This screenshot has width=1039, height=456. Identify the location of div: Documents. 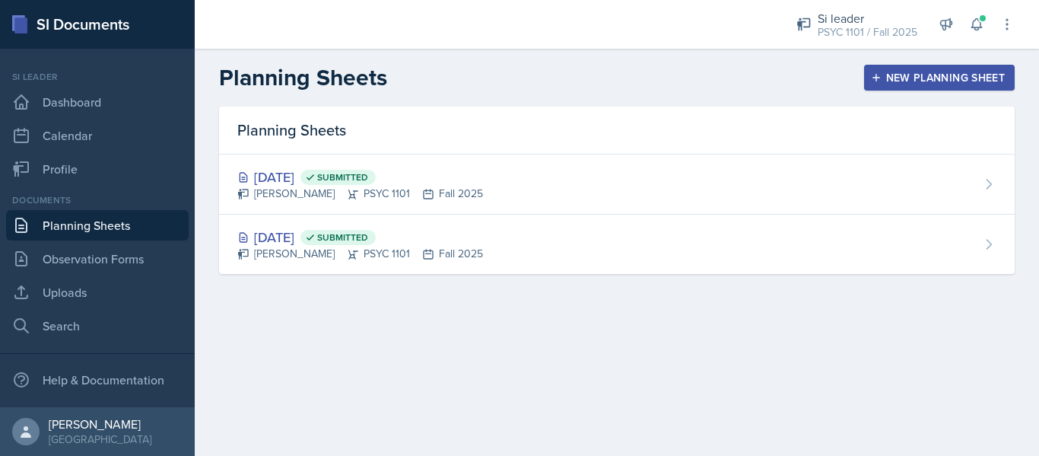
(97, 200).